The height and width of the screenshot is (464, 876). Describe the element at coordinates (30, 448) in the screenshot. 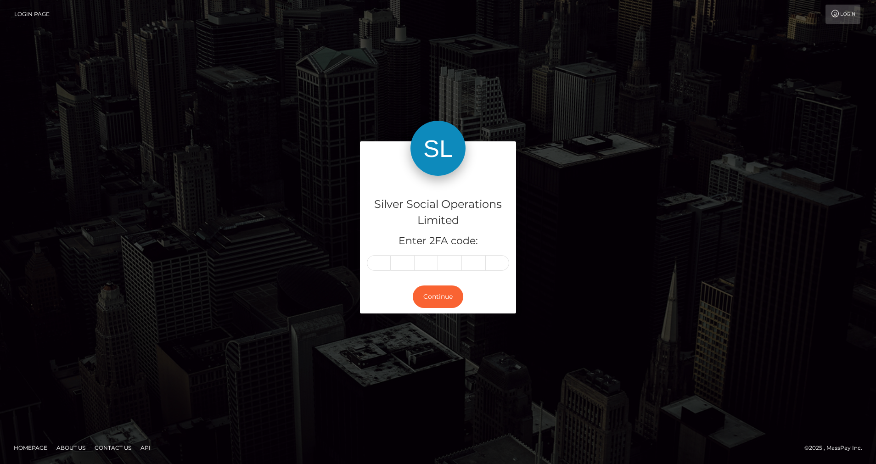

I see `a: Homepage` at that location.